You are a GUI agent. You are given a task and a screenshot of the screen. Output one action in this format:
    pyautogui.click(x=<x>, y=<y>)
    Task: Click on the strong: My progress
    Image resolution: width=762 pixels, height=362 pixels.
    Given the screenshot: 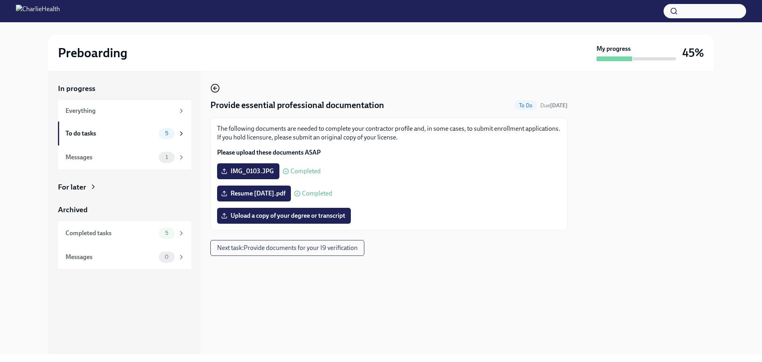 What is the action you would take?
    pyautogui.click(x=614, y=49)
    